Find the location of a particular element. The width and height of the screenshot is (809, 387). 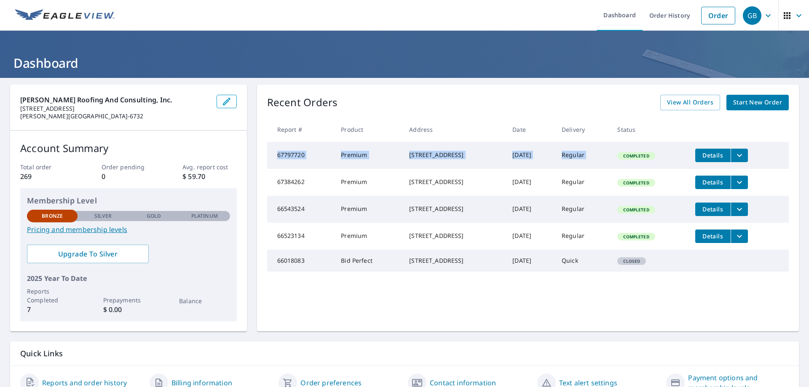

th: Product is located at coordinates (368, 129).